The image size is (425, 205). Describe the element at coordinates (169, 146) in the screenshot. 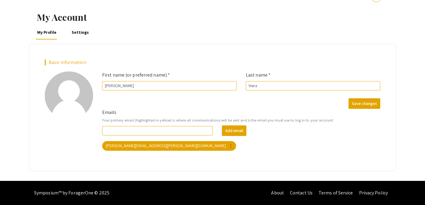

I see `app-email-chip: Your primary email` at that location.